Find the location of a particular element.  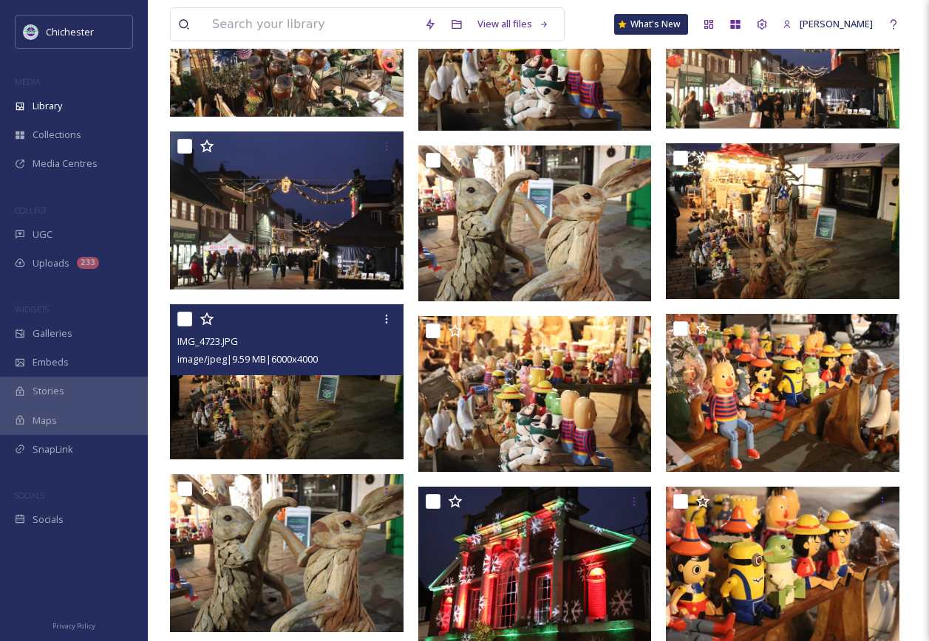

span: Media Centres is located at coordinates (65, 163).